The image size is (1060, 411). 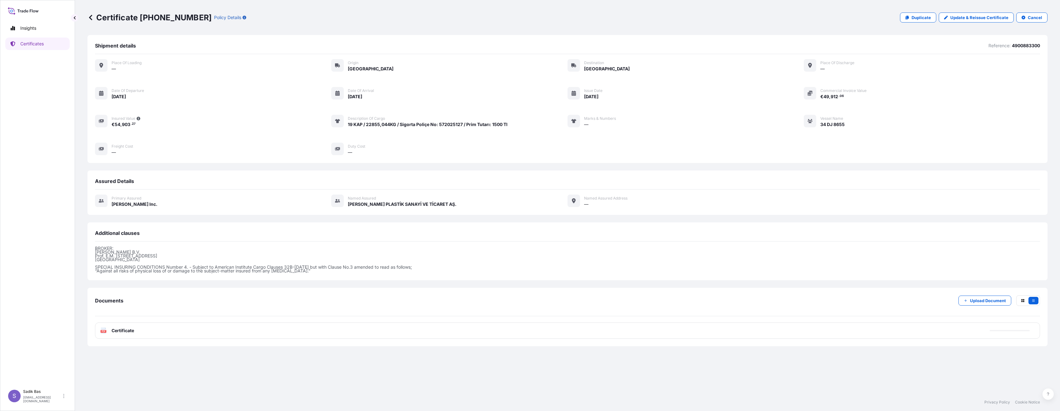 I want to click on span: Place of discharge, so click(x=837, y=63).